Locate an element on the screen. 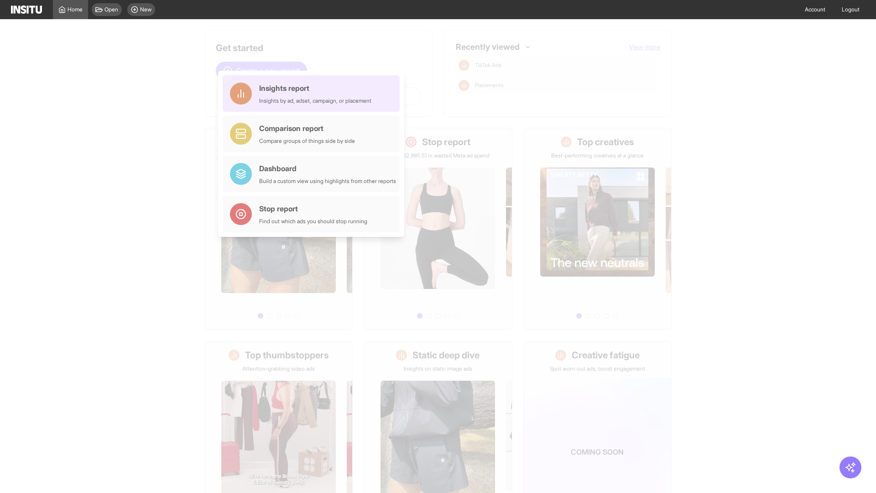  div: Insights by ad, adset, campaign, or placement is located at coordinates (315, 101).